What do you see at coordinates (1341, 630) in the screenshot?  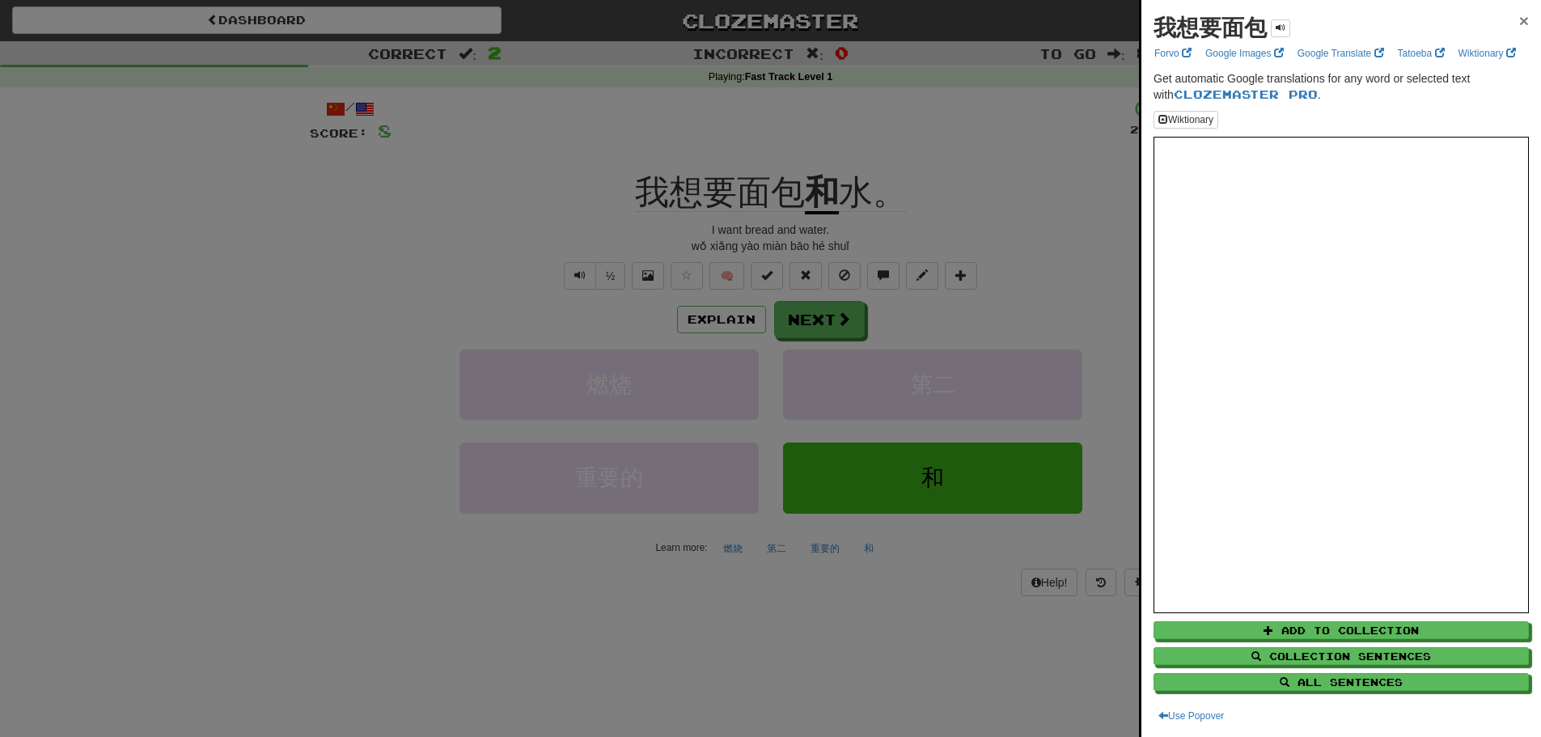 I see `button: Add to Collection` at bounding box center [1341, 630].